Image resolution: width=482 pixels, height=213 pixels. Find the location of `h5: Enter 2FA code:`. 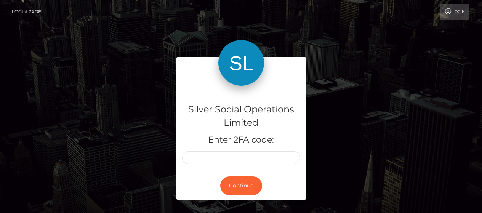

h5: Enter 2FA code: is located at coordinates (241, 140).